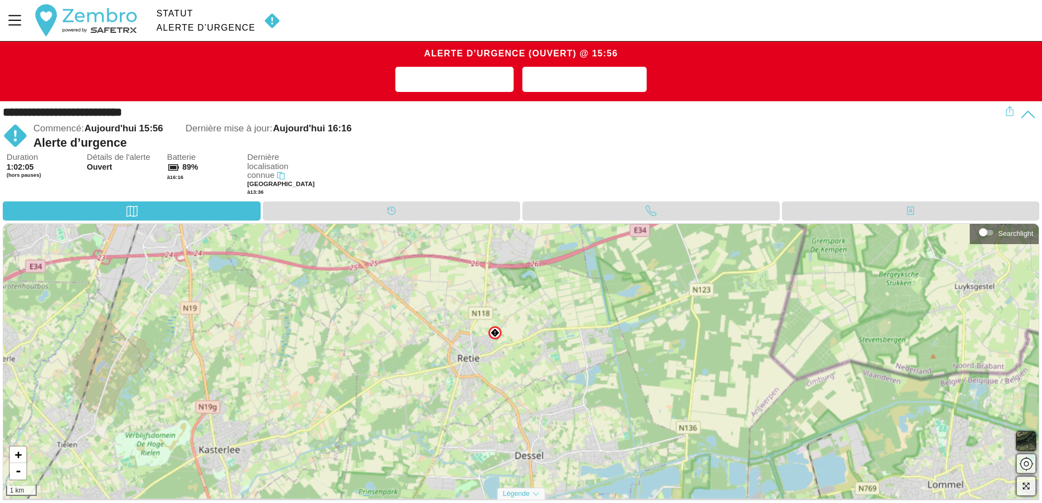  I want to click on div: Contacts, so click(911, 211).